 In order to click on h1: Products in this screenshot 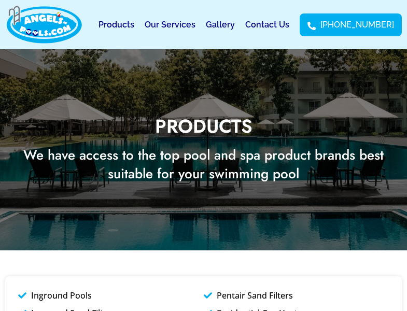, I will do `click(204, 126)`.